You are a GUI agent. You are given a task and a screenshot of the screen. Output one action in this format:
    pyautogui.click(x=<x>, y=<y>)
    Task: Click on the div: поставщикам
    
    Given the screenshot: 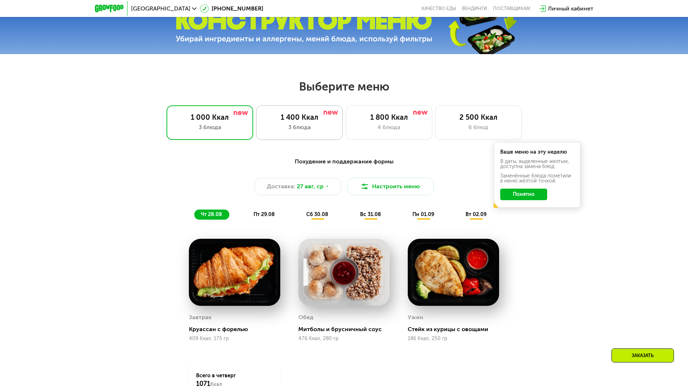 What is the action you would take?
    pyautogui.click(x=511, y=9)
    